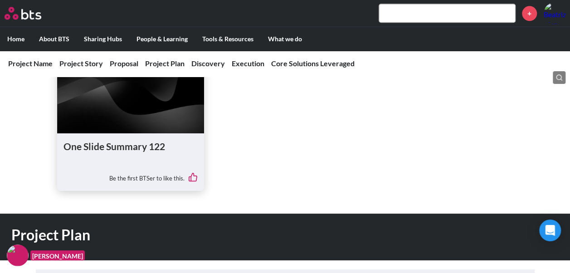  Describe the element at coordinates (54, 39) in the screenshot. I see `label: About BTS` at that location.